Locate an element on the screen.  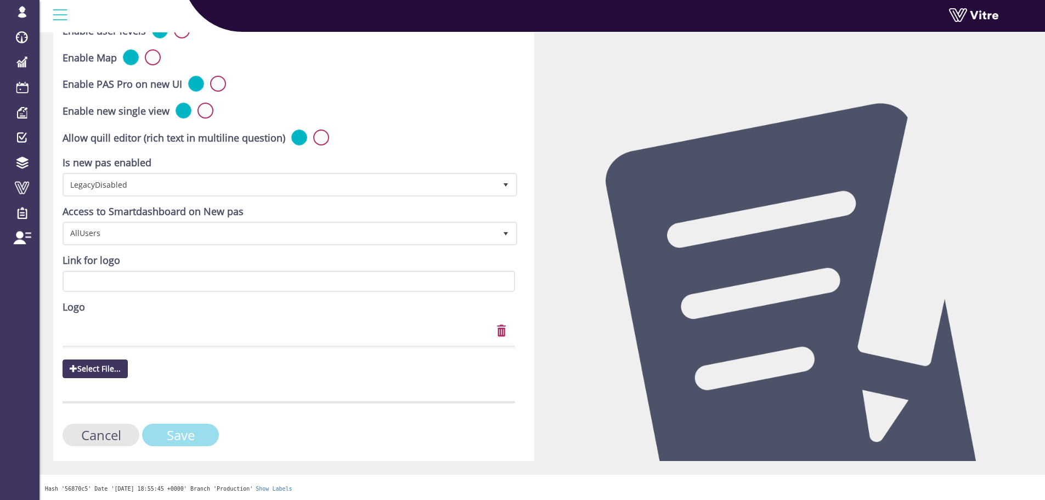
label: Access to Smartdashboard on New pas is located at coordinates (153, 212).